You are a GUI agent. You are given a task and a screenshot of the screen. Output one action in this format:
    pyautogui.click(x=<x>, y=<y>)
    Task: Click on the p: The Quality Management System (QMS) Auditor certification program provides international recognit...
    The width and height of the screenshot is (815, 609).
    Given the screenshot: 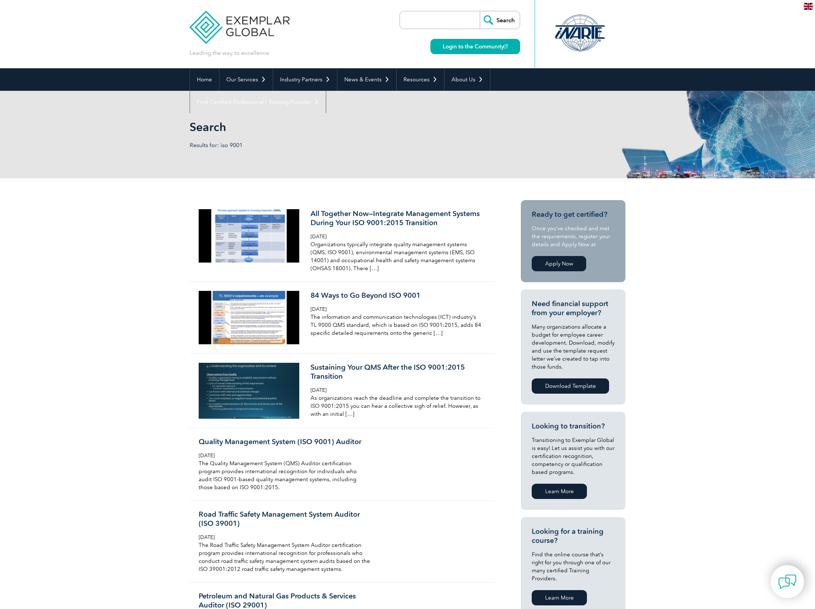 What is the action you would take?
    pyautogui.click(x=285, y=475)
    